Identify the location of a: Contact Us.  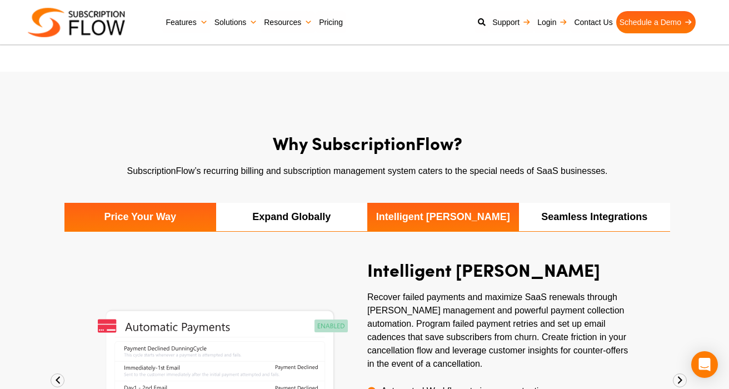
(593, 22).